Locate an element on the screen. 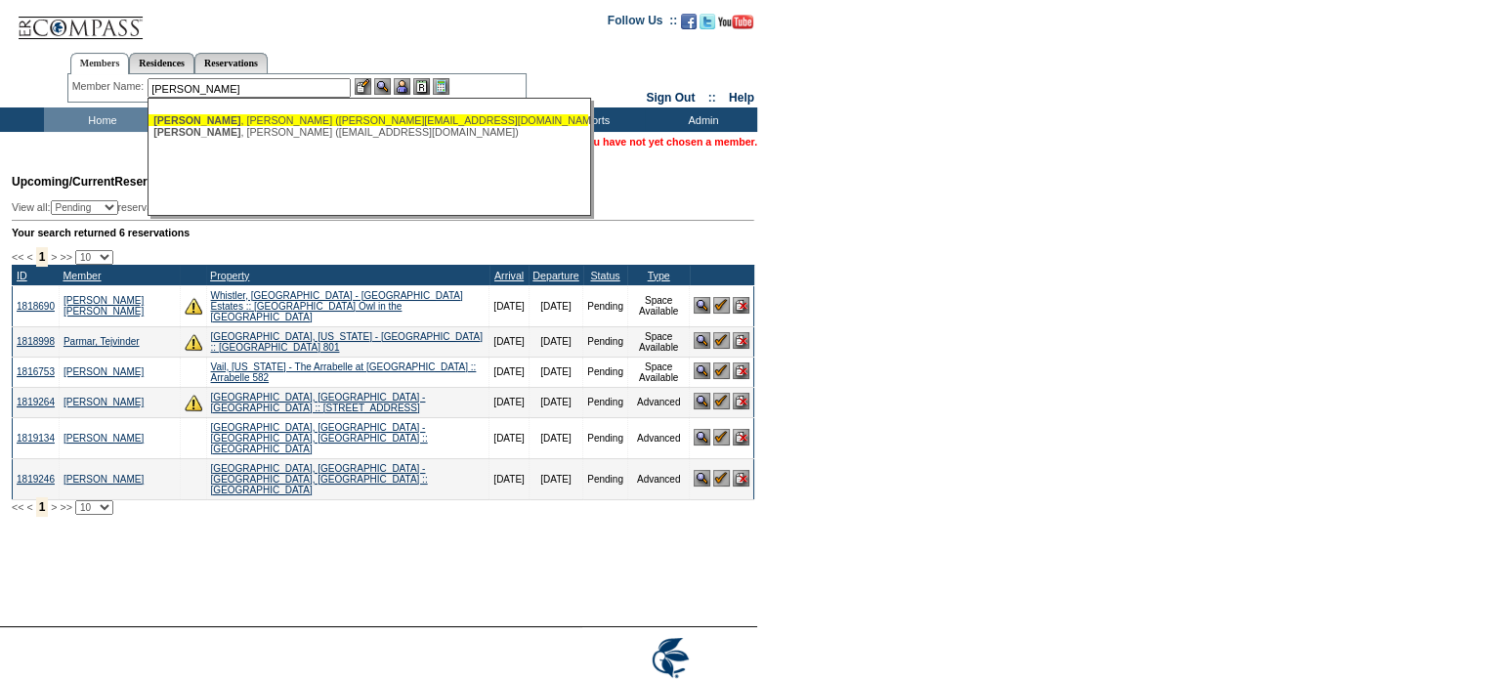 The height and width of the screenshot is (679, 1486). img: View is located at coordinates (382, 86).